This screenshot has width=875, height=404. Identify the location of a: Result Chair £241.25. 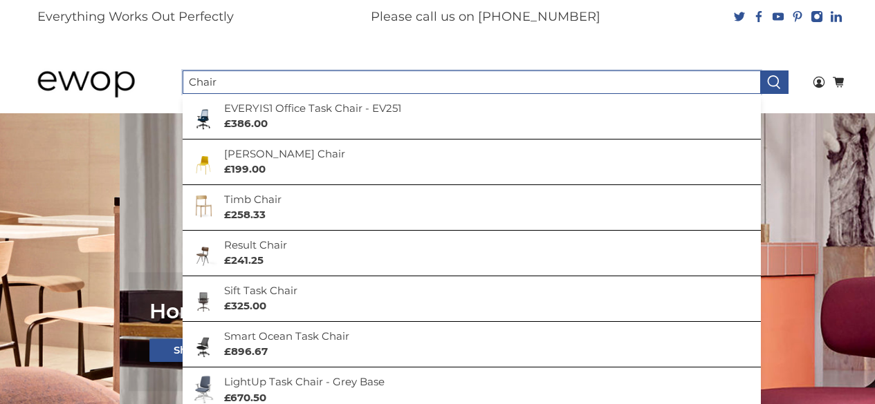
(472, 253).